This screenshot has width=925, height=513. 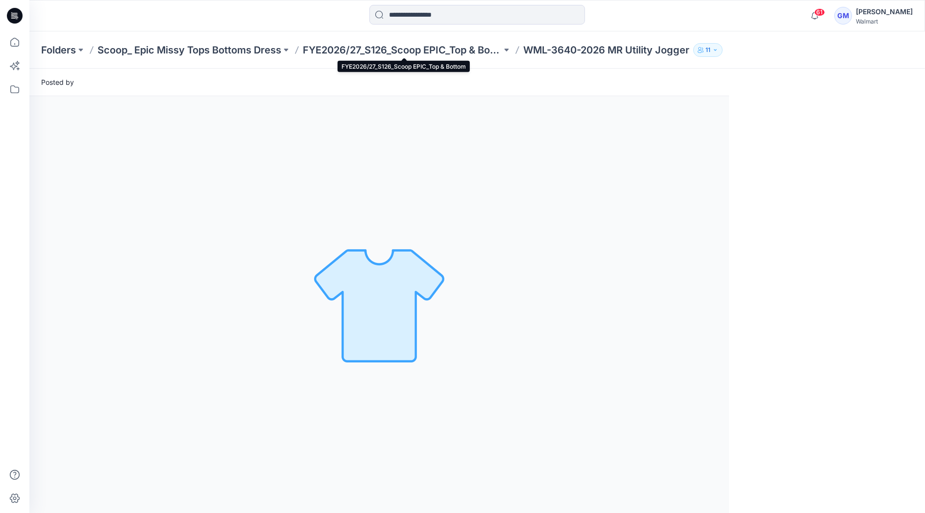 What do you see at coordinates (844, 16) in the screenshot?
I see `div: GM` at bounding box center [844, 16].